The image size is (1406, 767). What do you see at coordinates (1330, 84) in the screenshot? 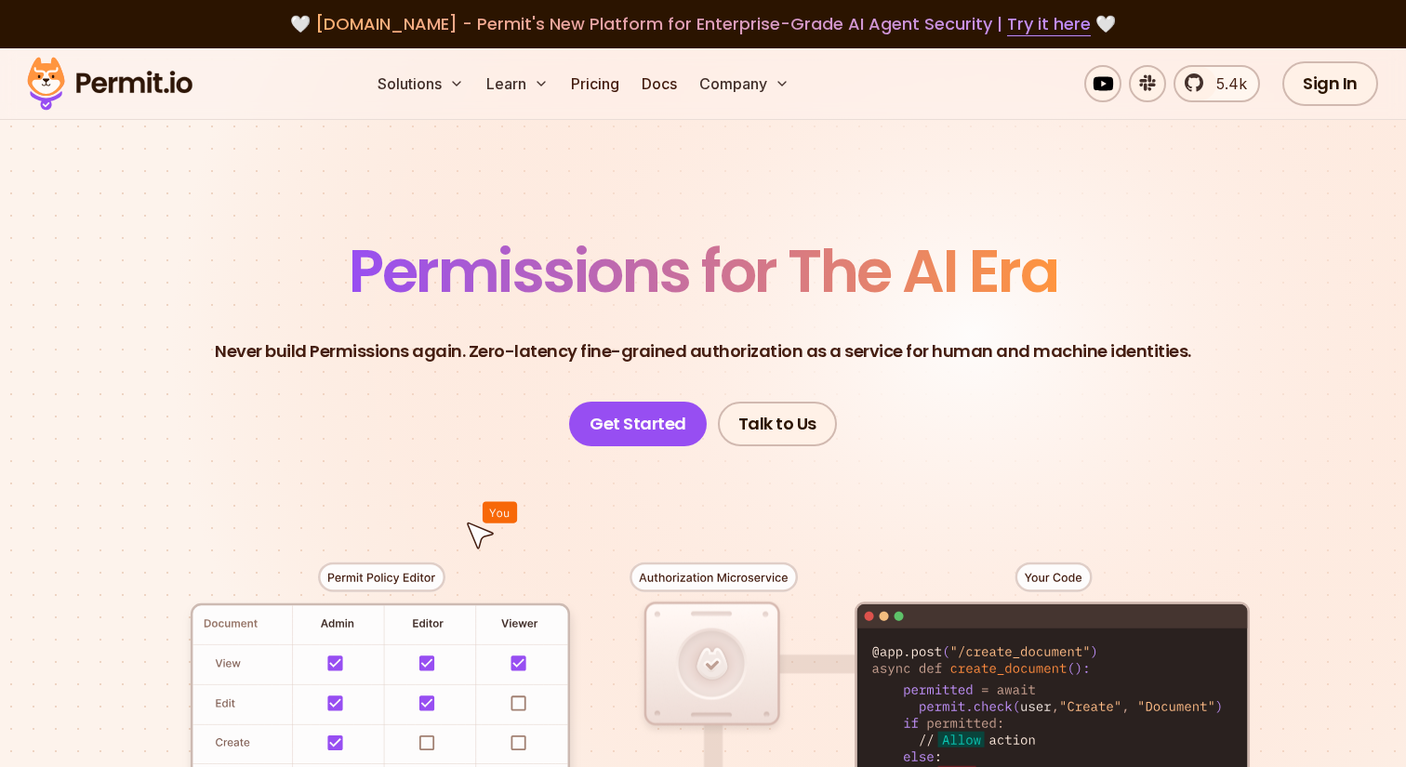
I see `a: Sign In` at bounding box center [1330, 84].